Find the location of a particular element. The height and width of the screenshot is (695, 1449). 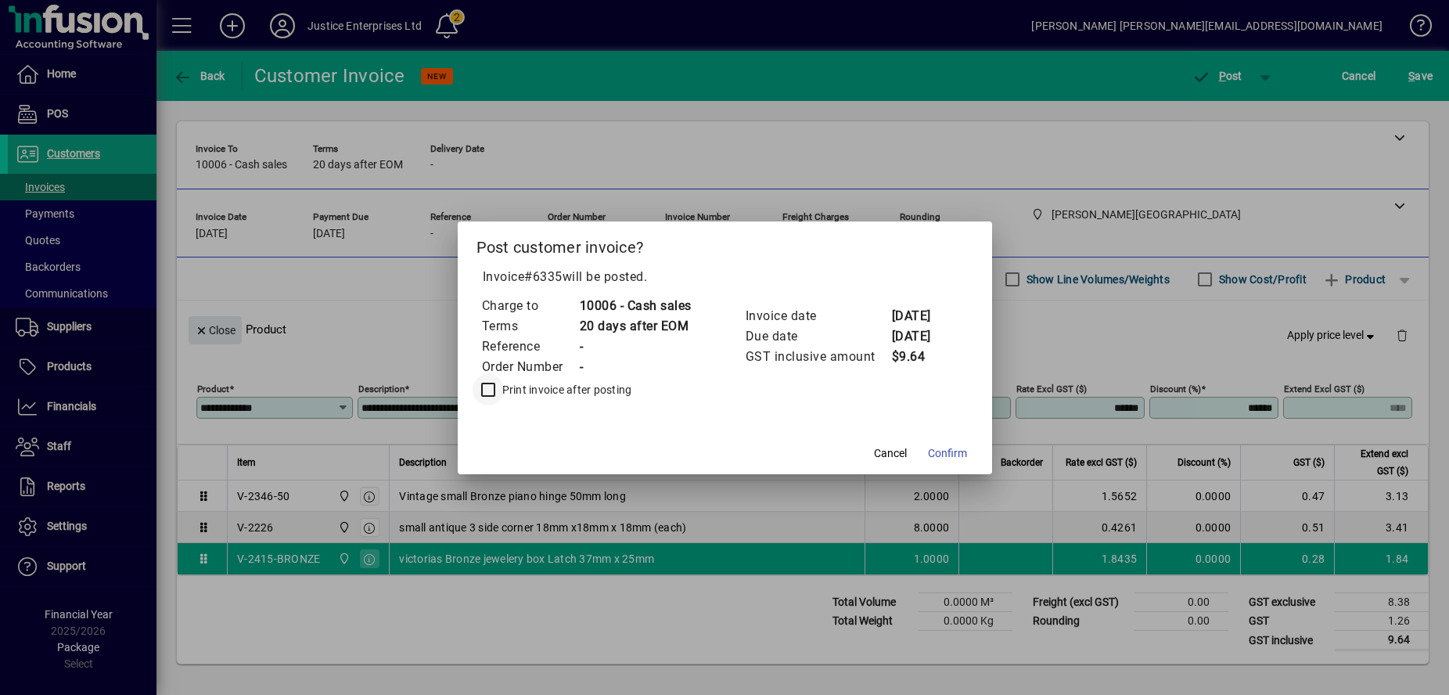

span: #6335 is located at coordinates (543, 276).